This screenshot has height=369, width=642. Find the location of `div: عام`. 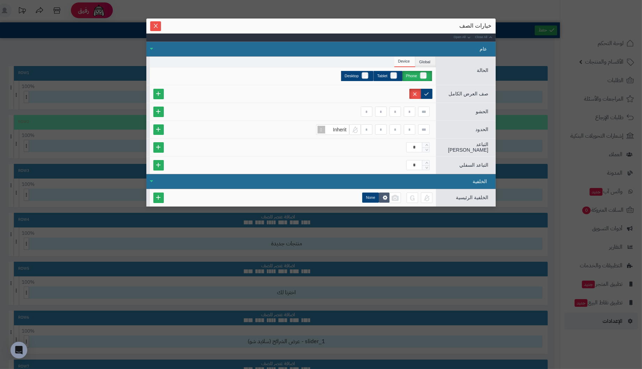

div: عام is located at coordinates (321, 49).